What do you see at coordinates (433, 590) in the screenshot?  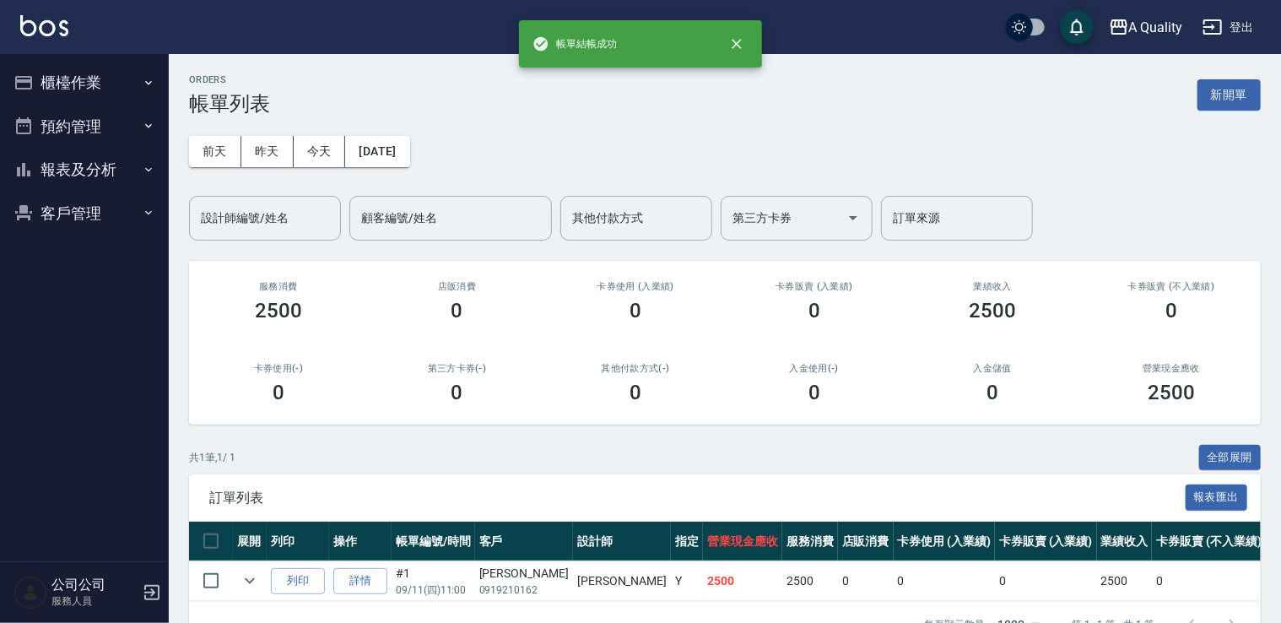 I see `p: 09/11 (四) 11:00` at bounding box center [433, 590].